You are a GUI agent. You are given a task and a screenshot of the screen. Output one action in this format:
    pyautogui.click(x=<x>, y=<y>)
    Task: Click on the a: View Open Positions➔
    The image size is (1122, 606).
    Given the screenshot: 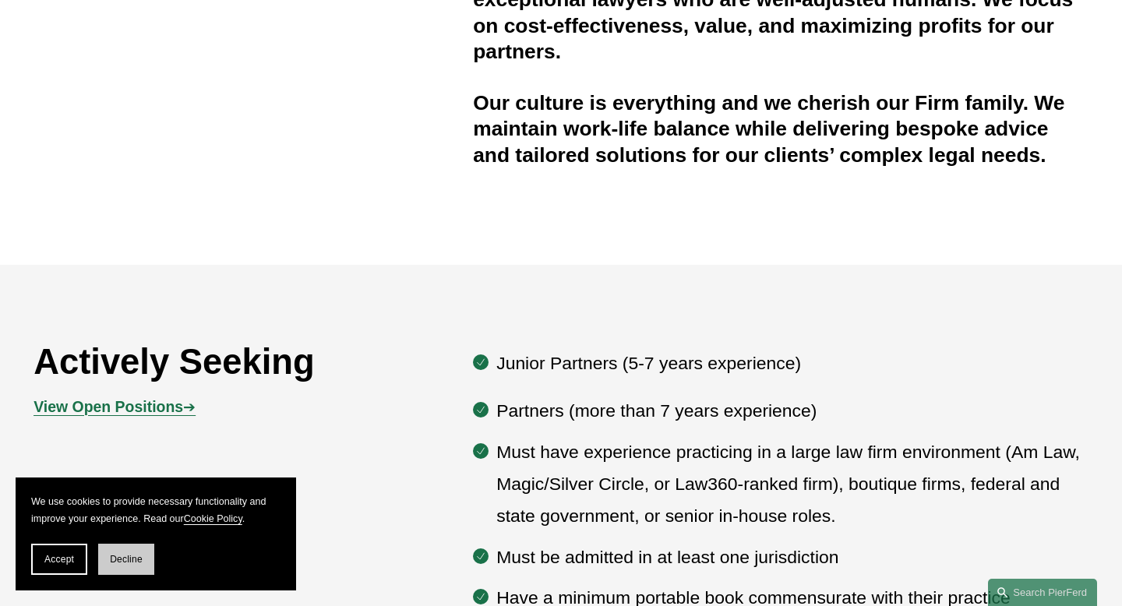 What is the action you would take?
    pyautogui.click(x=115, y=407)
    